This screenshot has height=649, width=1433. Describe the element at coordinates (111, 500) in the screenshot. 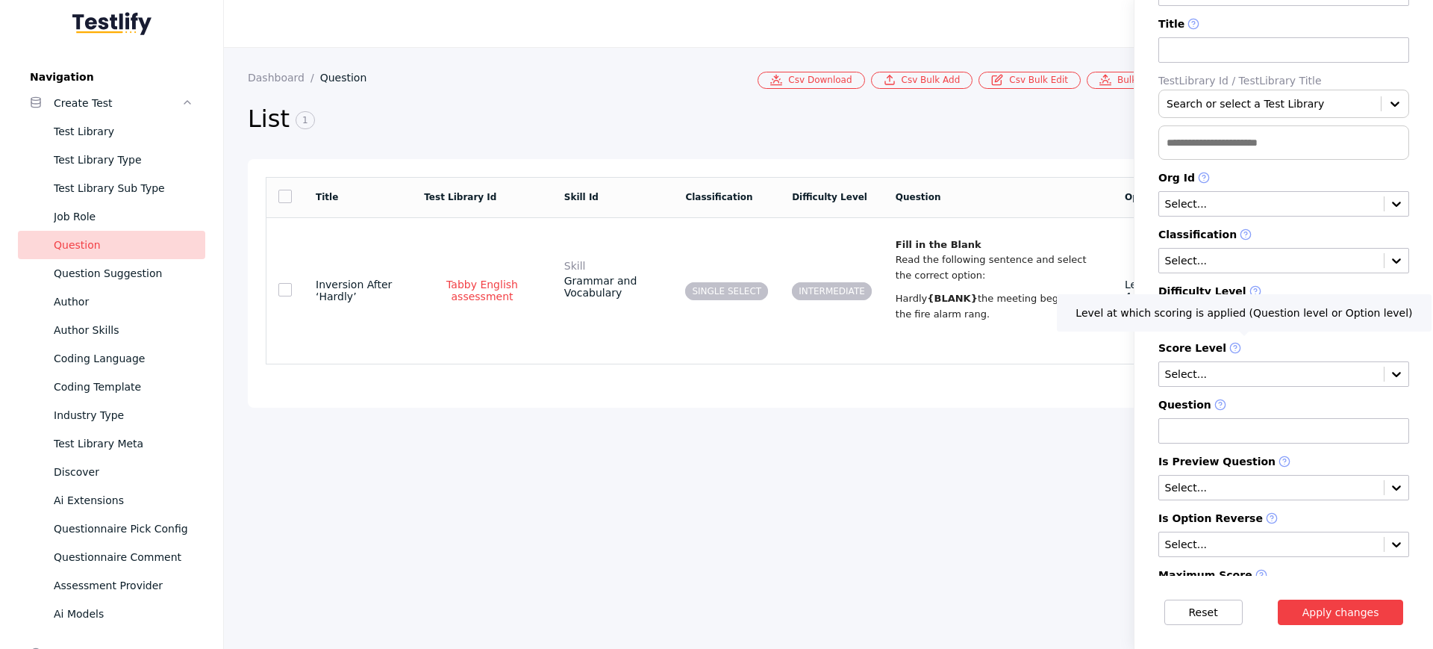

I see `a: Ai Extensions` at that location.